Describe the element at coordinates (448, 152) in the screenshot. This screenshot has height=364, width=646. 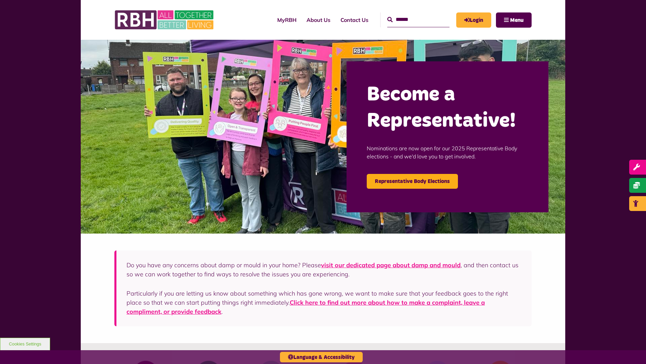
I see `p: Nominations are now open for our 2025 Representative Body elections - and we'd love you to get in...` at that location.